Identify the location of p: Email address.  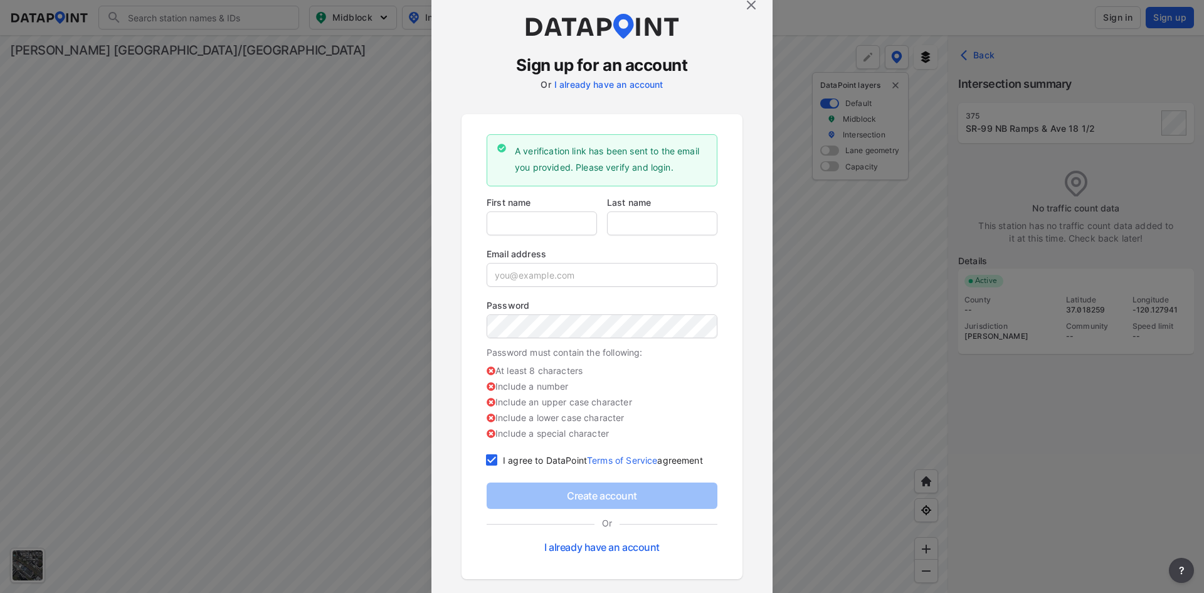
(602, 253).